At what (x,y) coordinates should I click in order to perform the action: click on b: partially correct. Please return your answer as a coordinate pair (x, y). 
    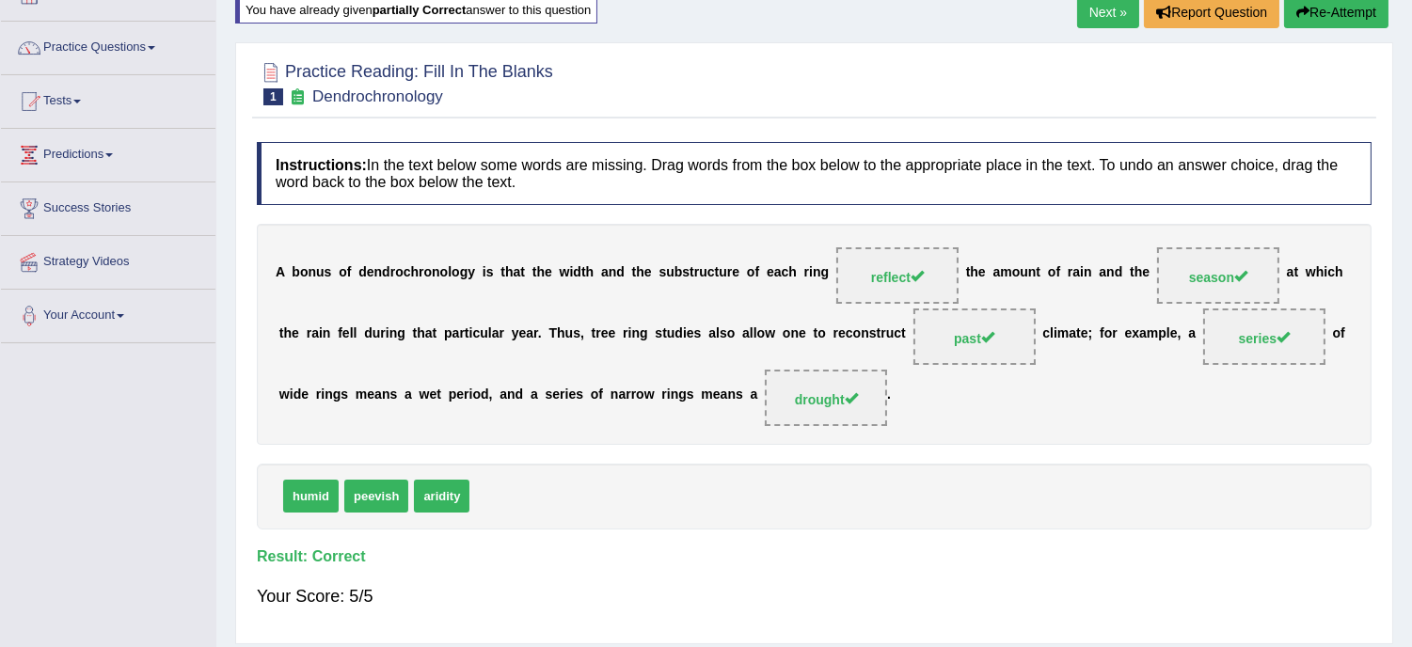
    Looking at the image, I should click on (420, 9).